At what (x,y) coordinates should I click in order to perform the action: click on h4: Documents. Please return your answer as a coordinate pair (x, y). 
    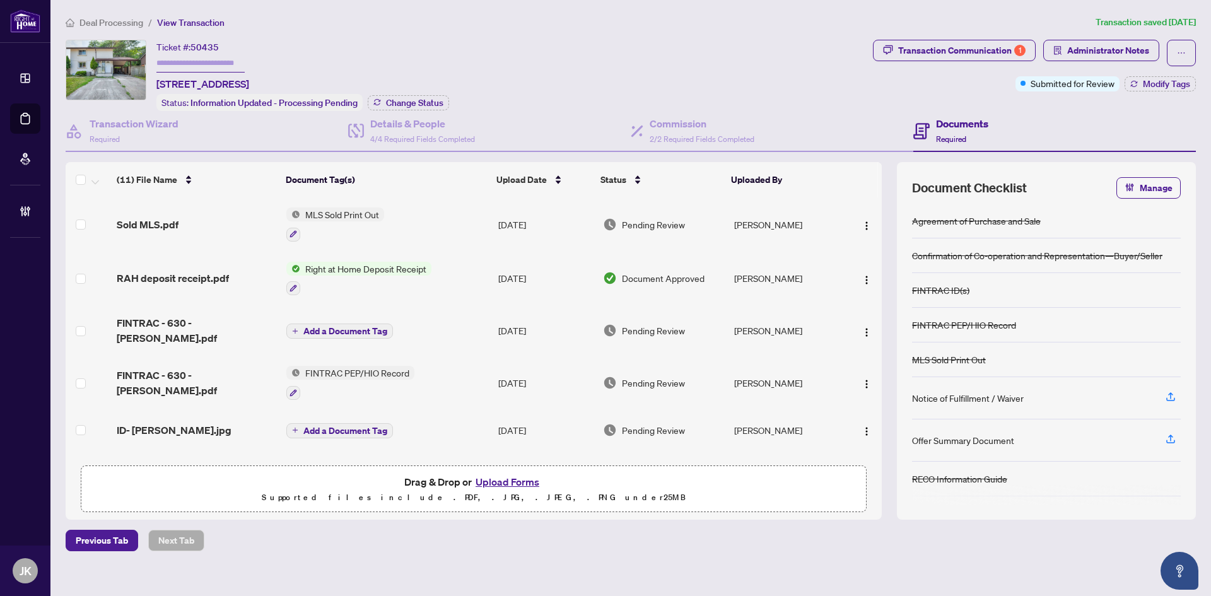
    Looking at the image, I should click on (962, 124).